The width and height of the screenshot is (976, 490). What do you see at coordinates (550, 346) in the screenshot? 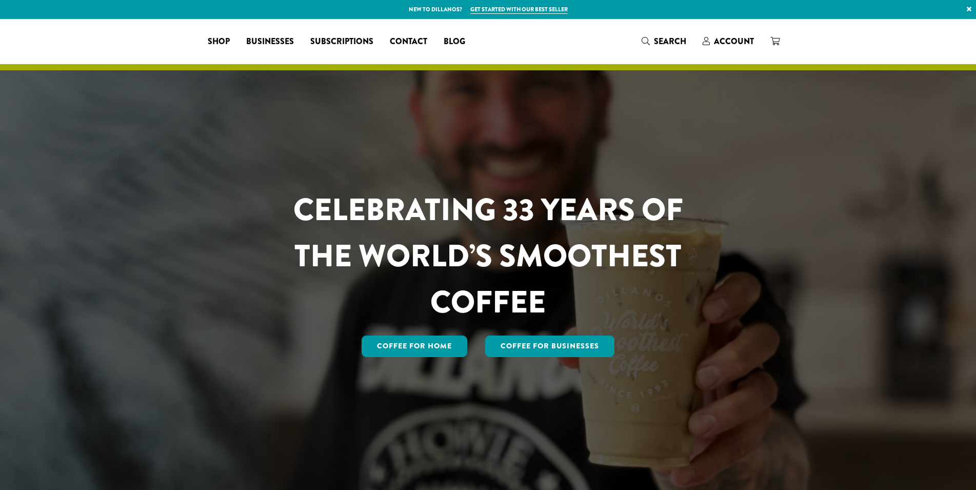
I see `a: Coffee For Businesses` at bounding box center [550, 346].